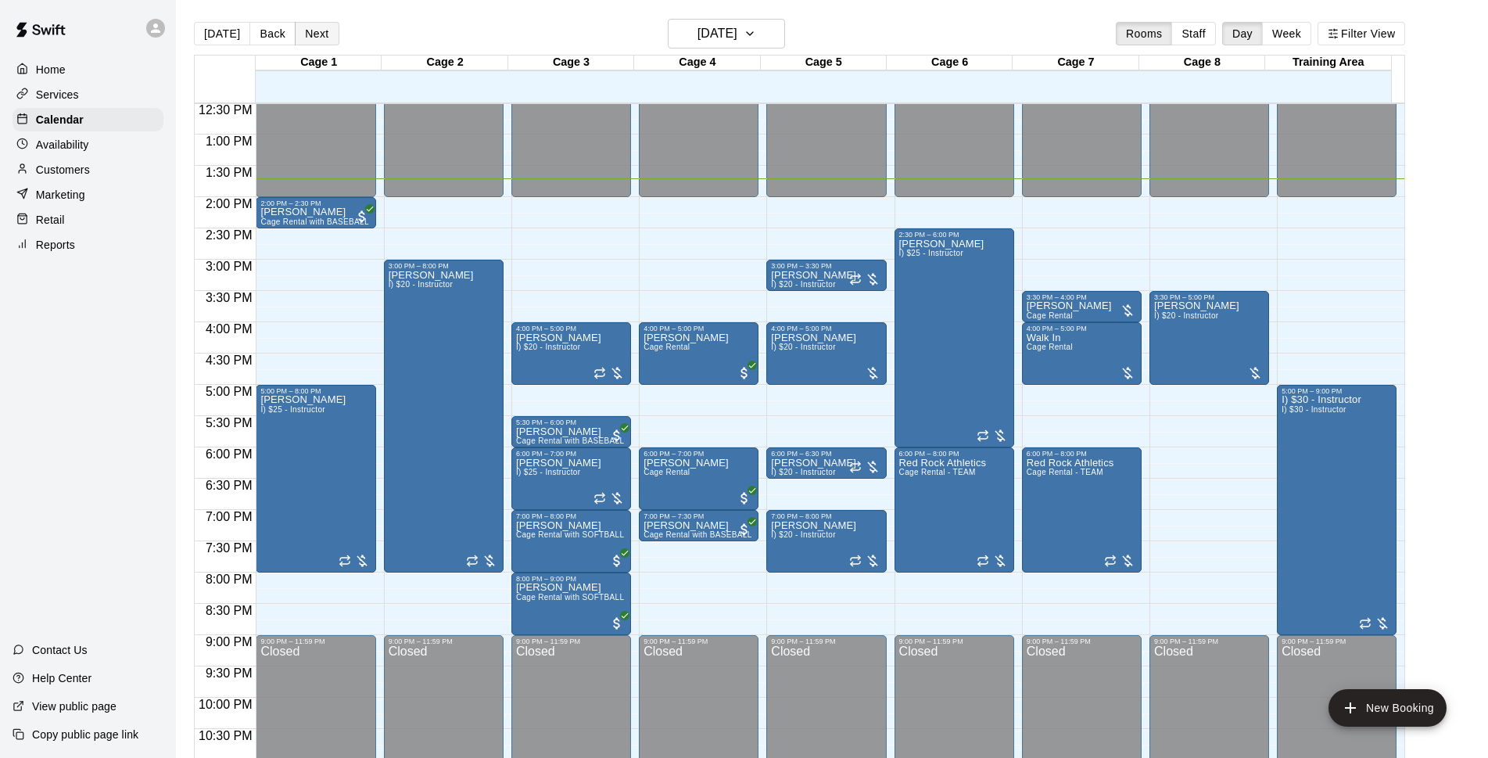 This screenshot has width=1488, height=758. Describe the element at coordinates (315, 391) in the screenshot. I see `div: 5:00 PM – 8:00 PM` at that location.